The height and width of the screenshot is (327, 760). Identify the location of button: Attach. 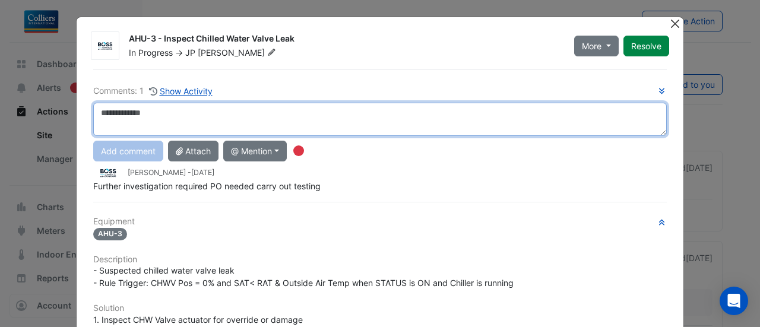
(193, 151).